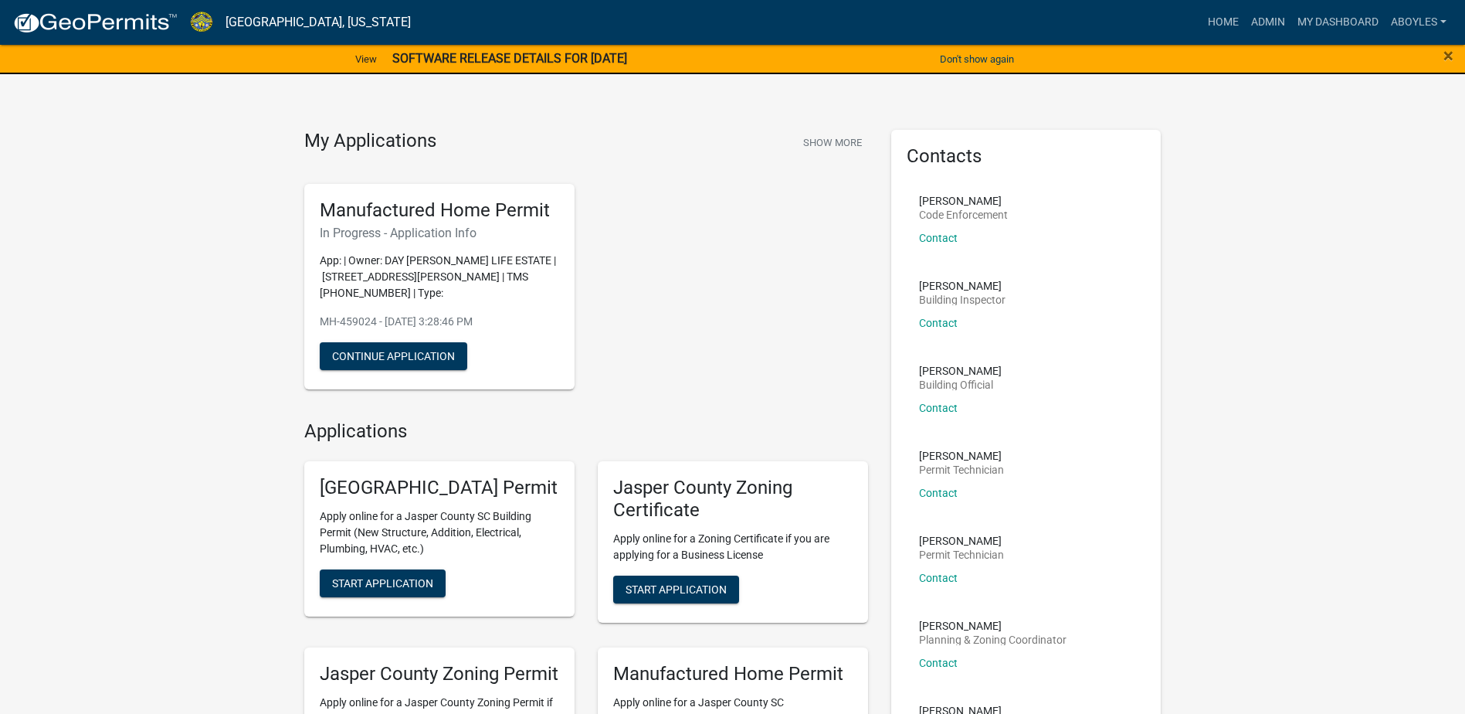 This screenshot has height=714, width=1465. Describe the element at coordinates (439, 232) in the screenshot. I see `h6: In Progress - Application Info` at that location.